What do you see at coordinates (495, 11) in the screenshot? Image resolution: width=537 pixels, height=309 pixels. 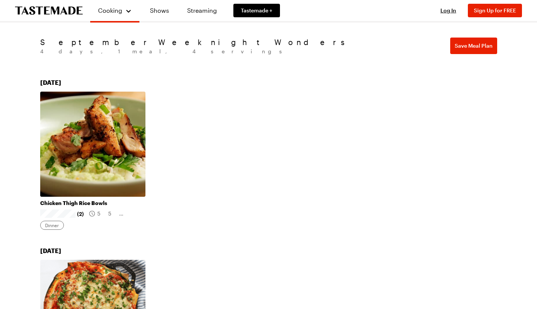 I see `button: Sign Up for FREE` at bounding box center [495, 11].